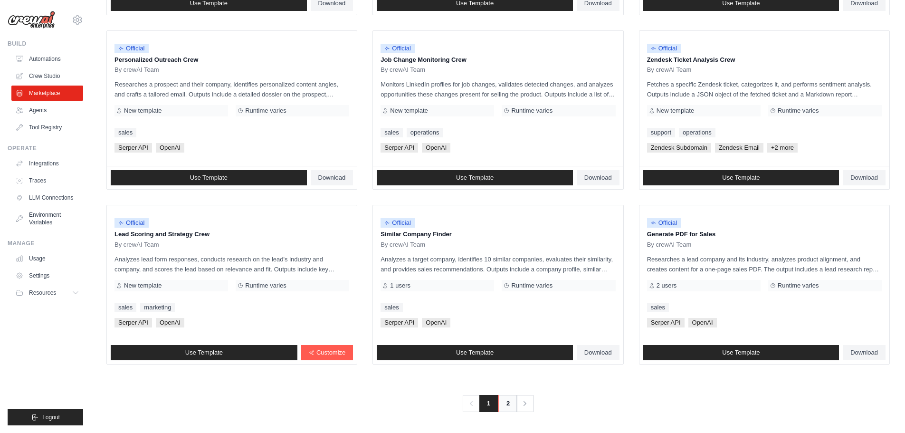 This screenshot has height=433, width=905. Describe the element at coordinates (47, 258) in the screenshot. I see `a: Usage` at that location.